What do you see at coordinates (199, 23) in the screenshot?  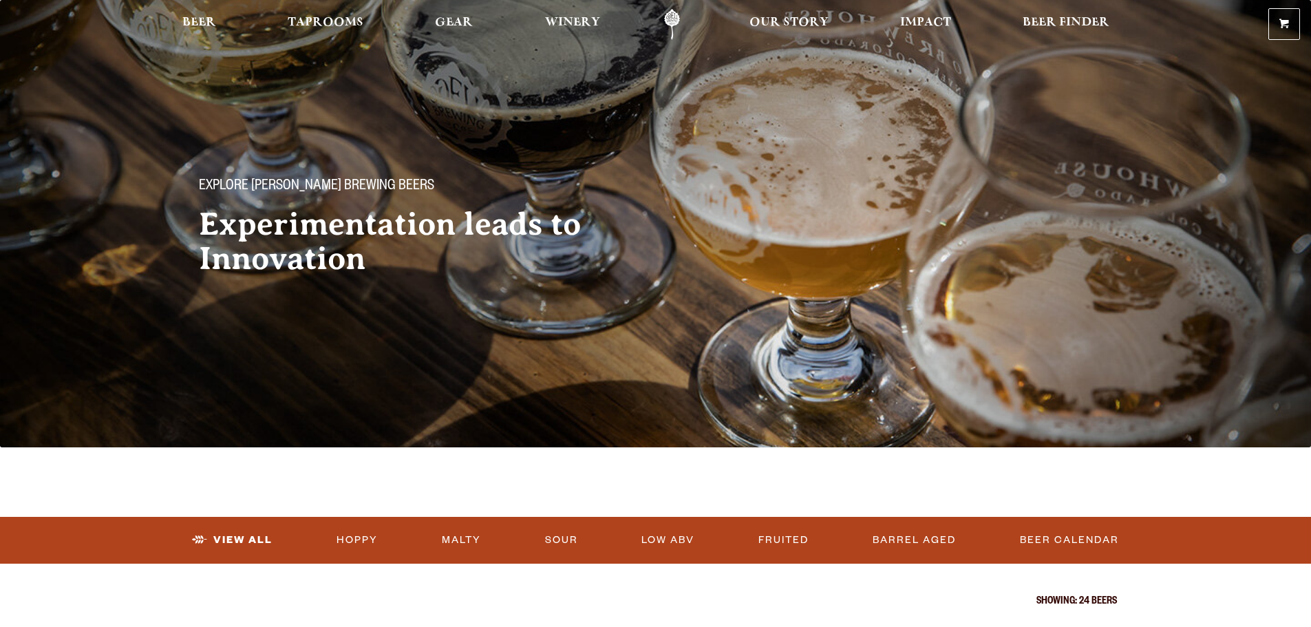 I see `span: Beer` at bounding box center [199, 23].